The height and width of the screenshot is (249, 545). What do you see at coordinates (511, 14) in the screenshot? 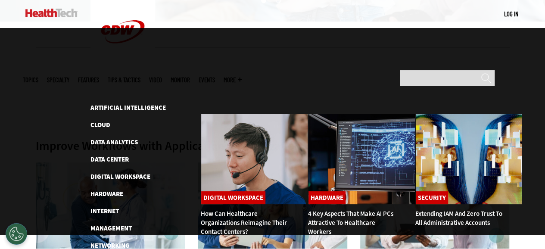
I see `div: User menu` at bounding box center [511, 14].